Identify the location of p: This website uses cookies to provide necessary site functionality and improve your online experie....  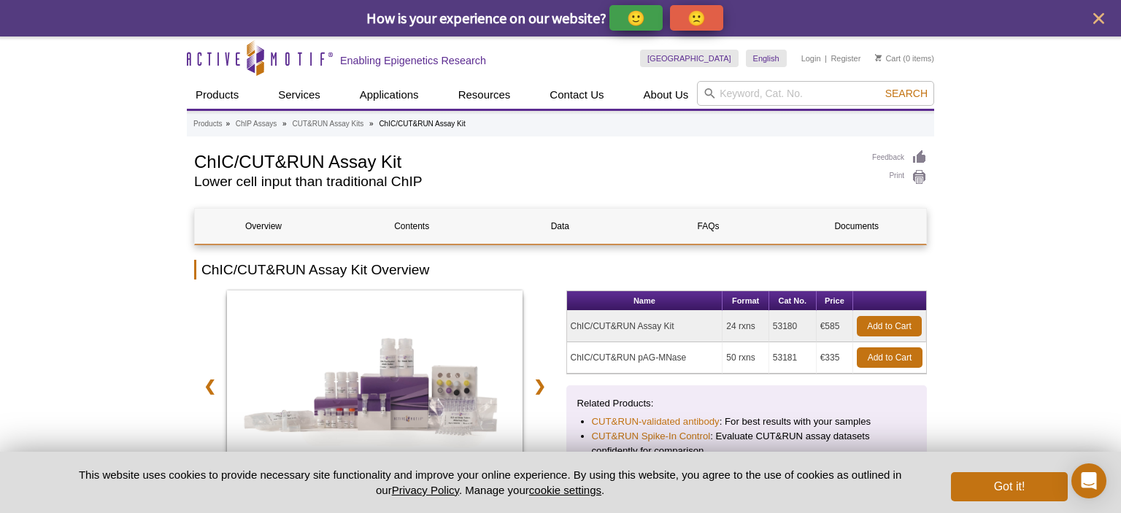
(490, 482).